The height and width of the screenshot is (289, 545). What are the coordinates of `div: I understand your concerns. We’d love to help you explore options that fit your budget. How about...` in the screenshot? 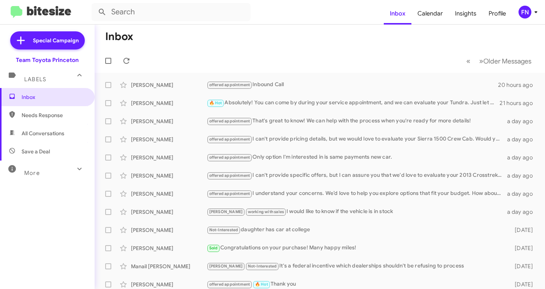 It's located at (356, 194).